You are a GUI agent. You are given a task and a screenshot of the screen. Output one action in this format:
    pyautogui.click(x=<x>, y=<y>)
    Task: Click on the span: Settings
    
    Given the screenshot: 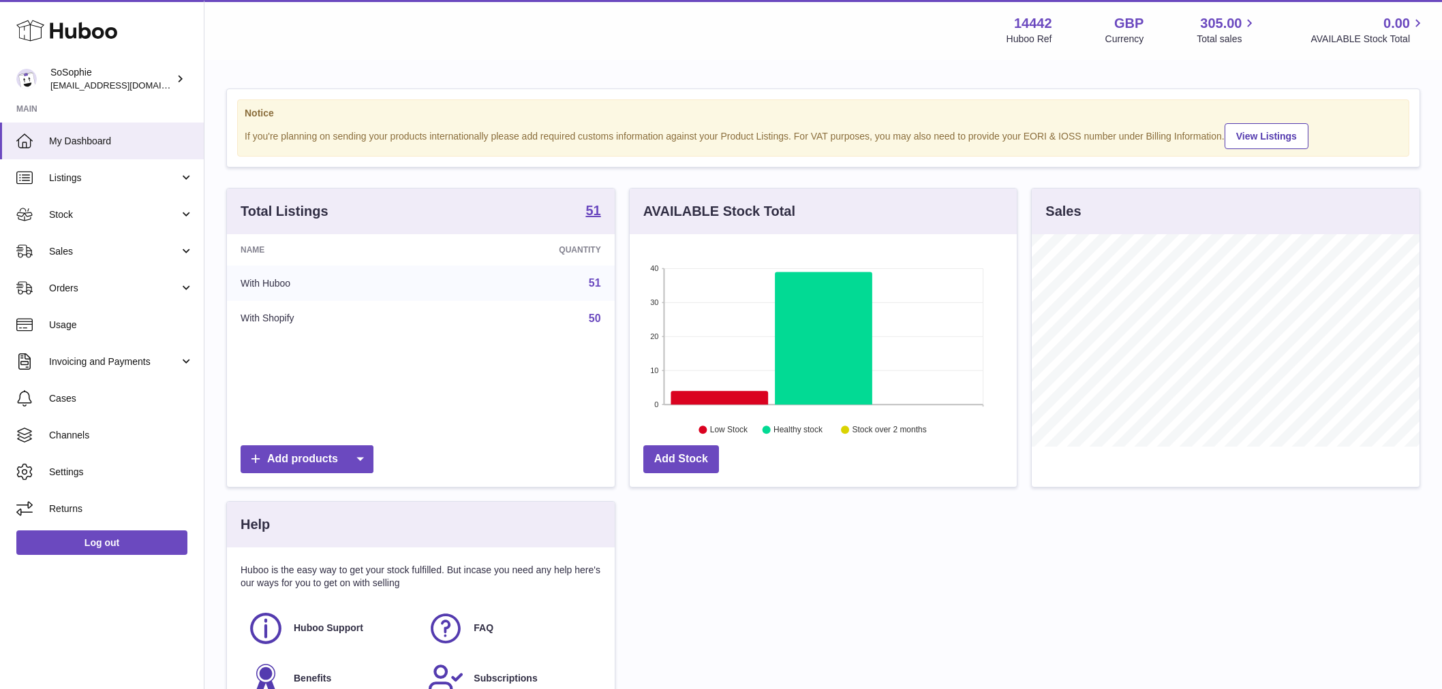 What is the action you would take?
    pyautogui.click(x=121, y=472)
    